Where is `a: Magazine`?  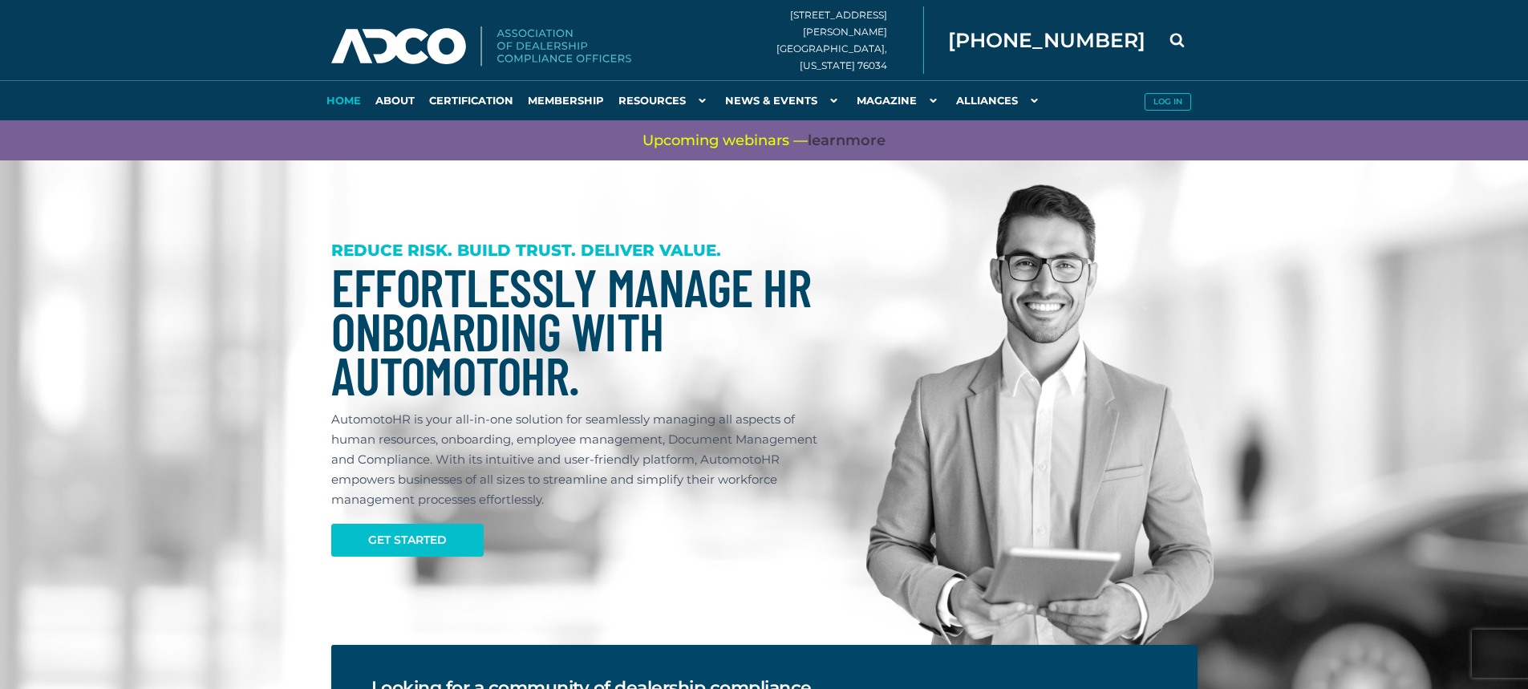 a: Magazine is located at coordinates (899, 100).